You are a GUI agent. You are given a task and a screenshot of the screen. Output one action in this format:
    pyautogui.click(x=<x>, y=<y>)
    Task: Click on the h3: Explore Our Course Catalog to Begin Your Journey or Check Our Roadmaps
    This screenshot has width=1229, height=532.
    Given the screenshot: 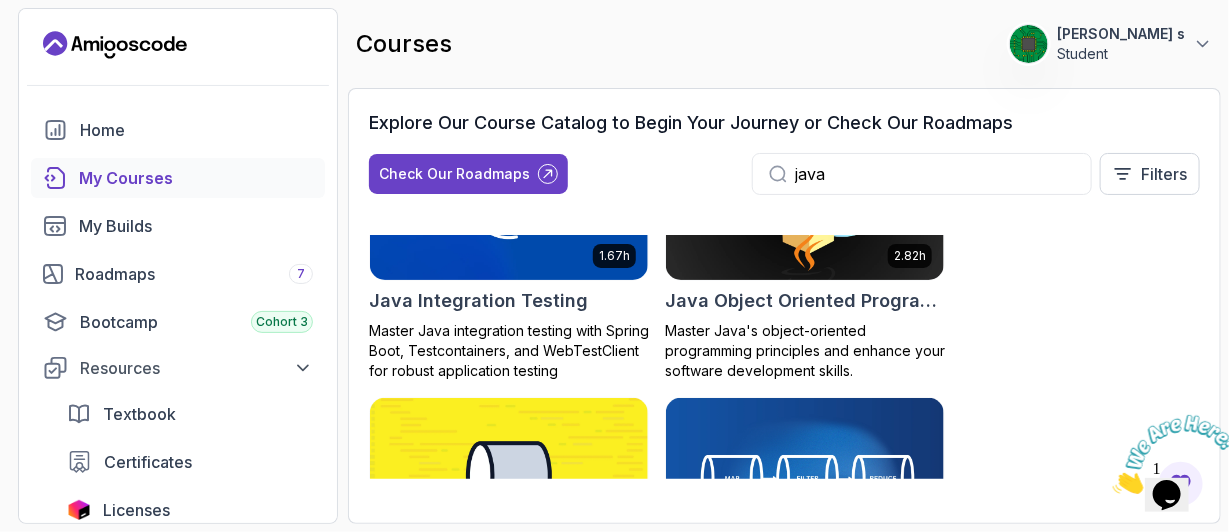 What is the action you would take?
    pyautogui.click(x=691, y=123)
    